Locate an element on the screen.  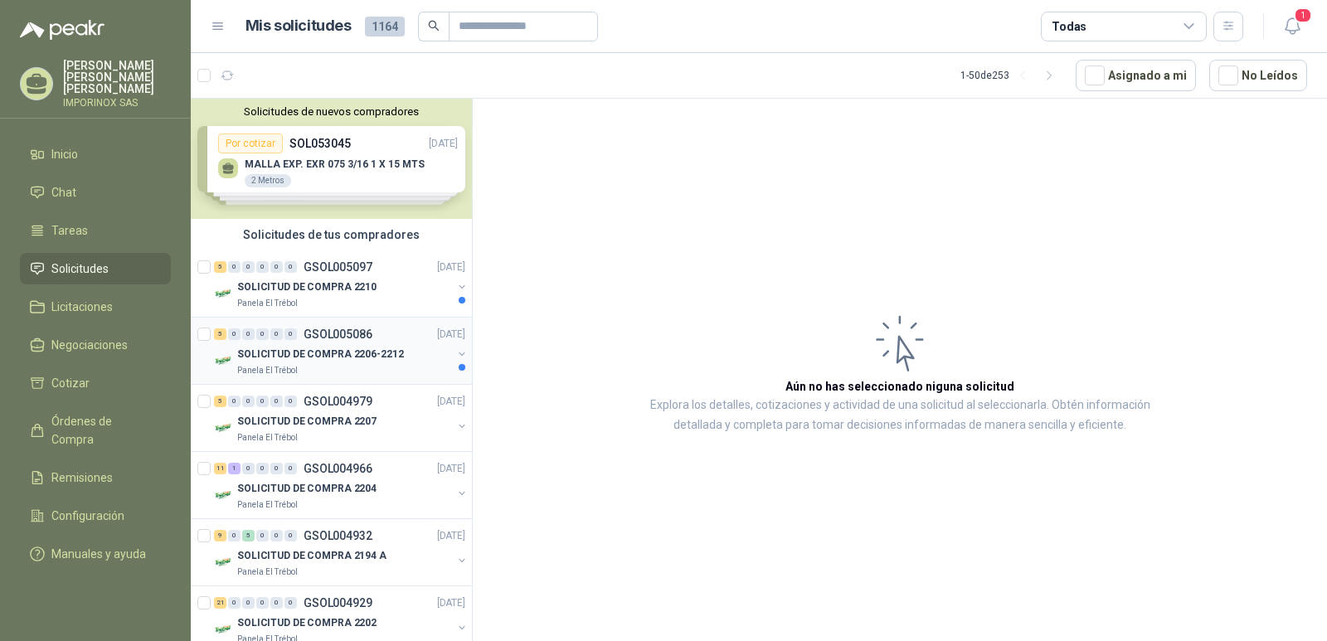
p: IMPORINOX SAS is located at coordinates (117, 103).